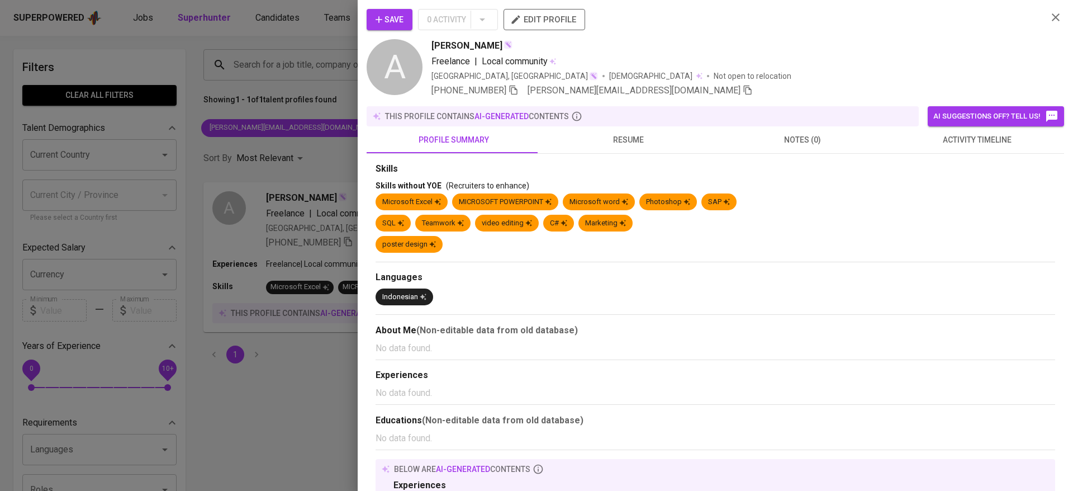  I want to click on p: below are contents, so click(462, 469).